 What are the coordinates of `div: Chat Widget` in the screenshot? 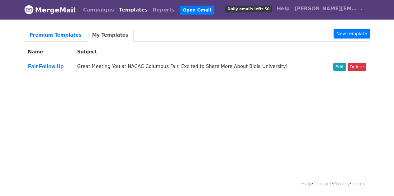 It's located at (378, 181).